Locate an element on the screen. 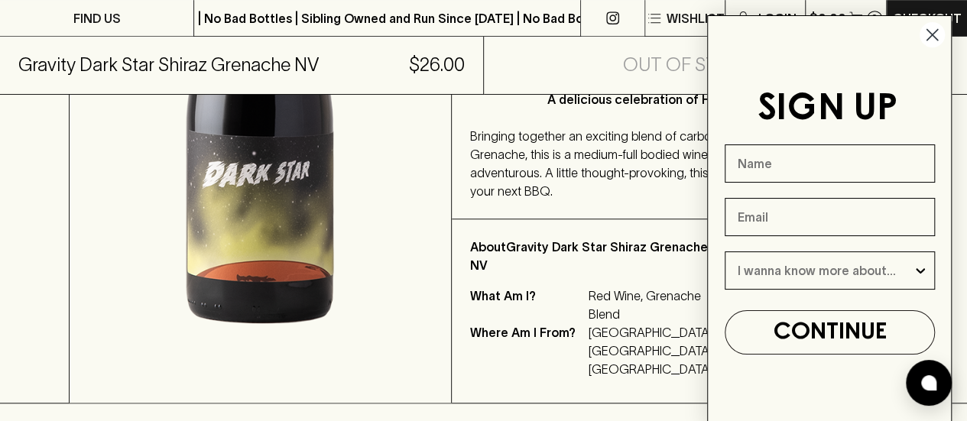 The width and height of the screenshot is (967, 421). input: Email is located at coordinates (829, 217).